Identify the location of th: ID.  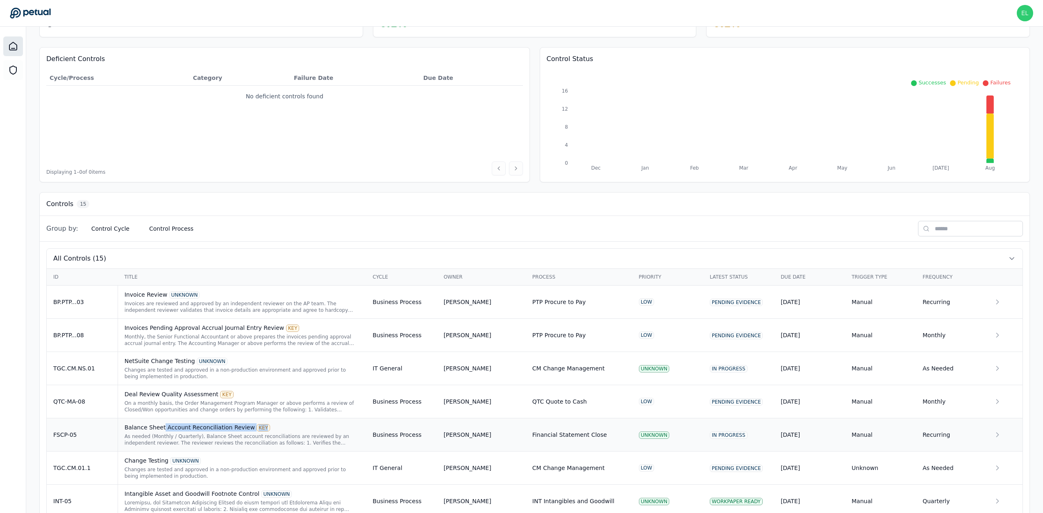
(82, 277).